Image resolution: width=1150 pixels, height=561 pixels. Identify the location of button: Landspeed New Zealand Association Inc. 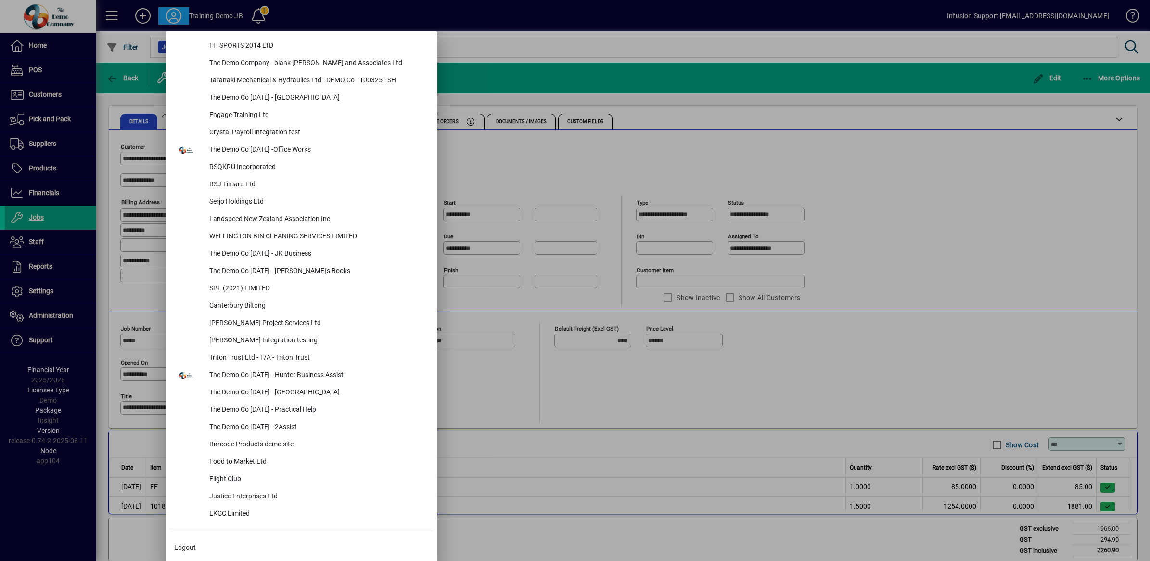
(301, 219).